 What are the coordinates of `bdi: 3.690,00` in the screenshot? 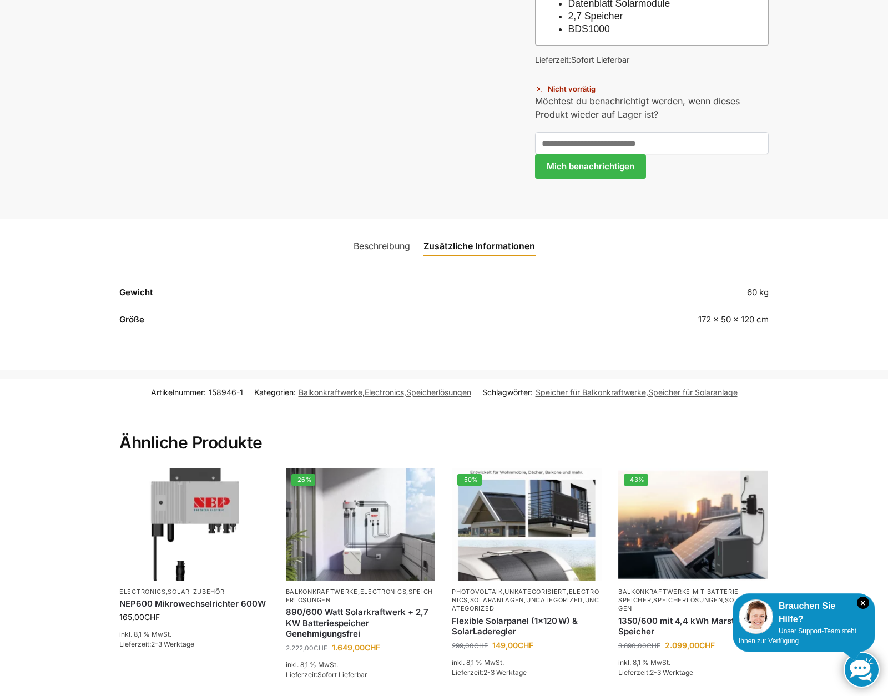 It's located at (639, 645).